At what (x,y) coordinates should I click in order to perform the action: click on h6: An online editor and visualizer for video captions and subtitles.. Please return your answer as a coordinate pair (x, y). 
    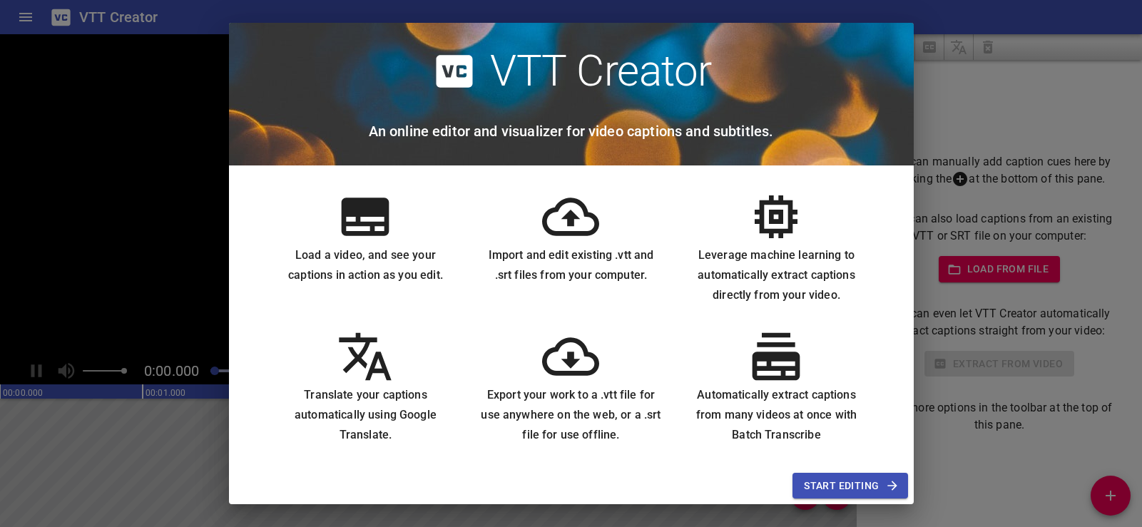
    Looking at the image, I should click on (571, 131).